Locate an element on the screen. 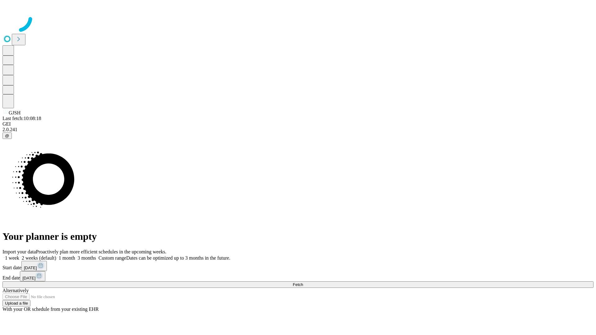 The height and width of the screenshot is (335, 596). h1: Your planner is empty is located at coordinates (298, 237).